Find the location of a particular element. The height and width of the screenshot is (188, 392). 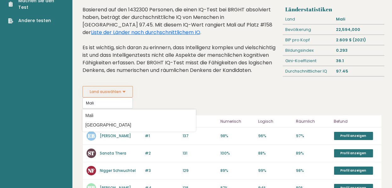

h3: Länderstatistiken is located at coordinates (334, 9).